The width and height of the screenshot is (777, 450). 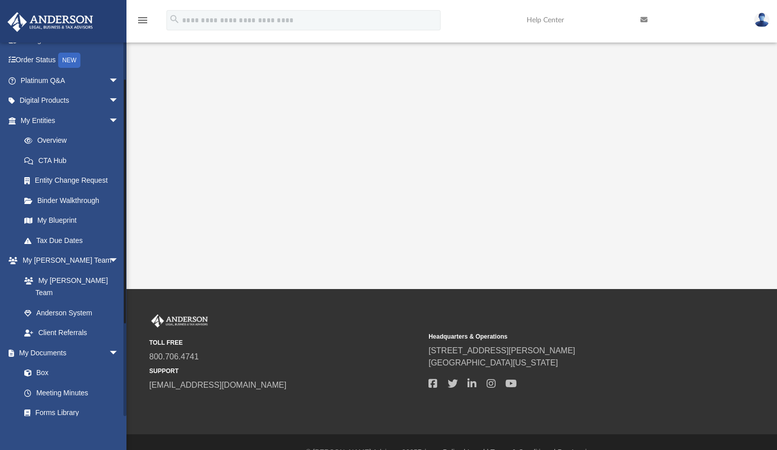 What do you see at coordinates (74, 181) in the screenshot?
I see `a: Entity Change Request` at bounding box center [74, 181].